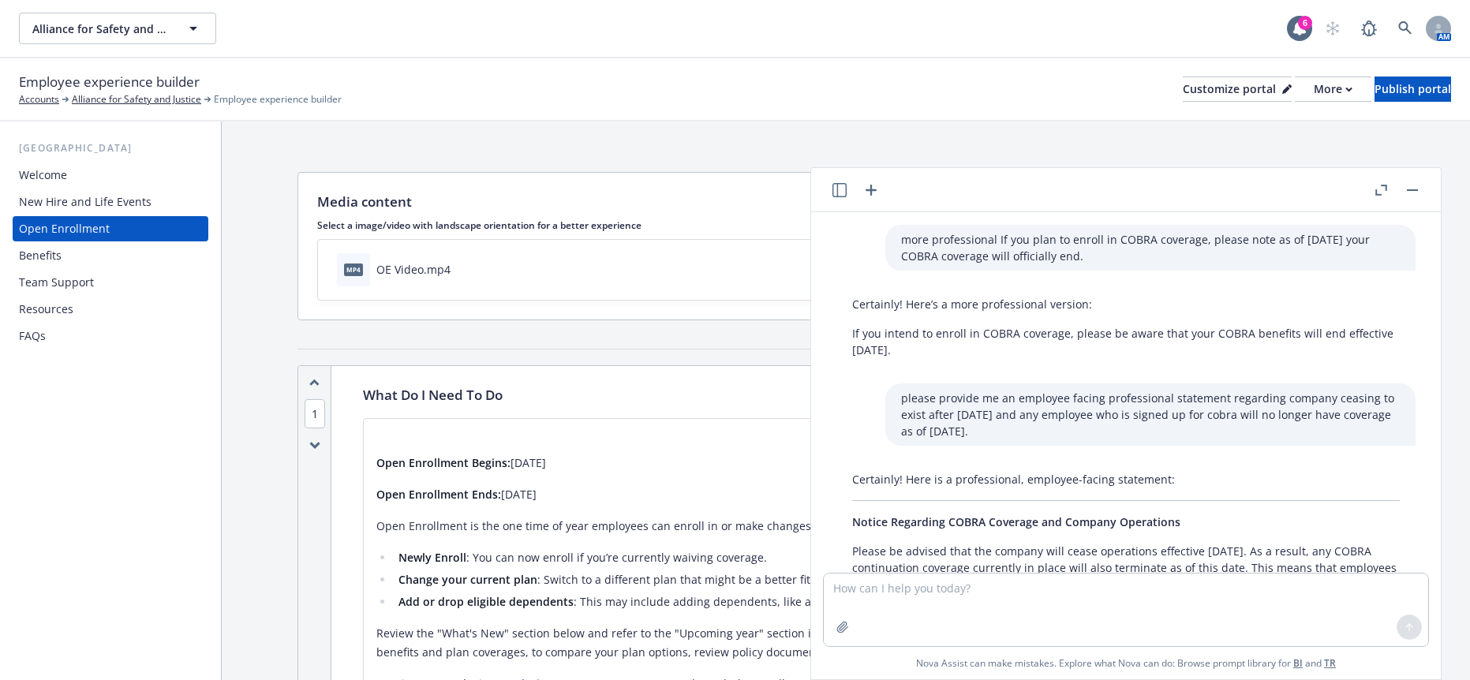 The image size is (1470, 680). I want to click on span: Nova Assist can make mistakes. Explore what Nova can do: Browse prompt library for and, so click(1126, 663).